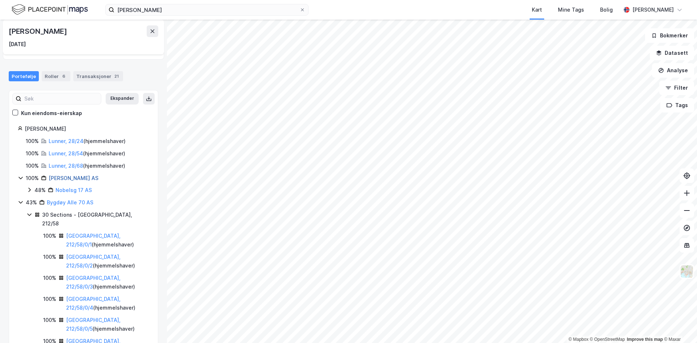  Describe the element at coordinates (578, 339) in the screenshot. I see `a: Mapbox` at that location.